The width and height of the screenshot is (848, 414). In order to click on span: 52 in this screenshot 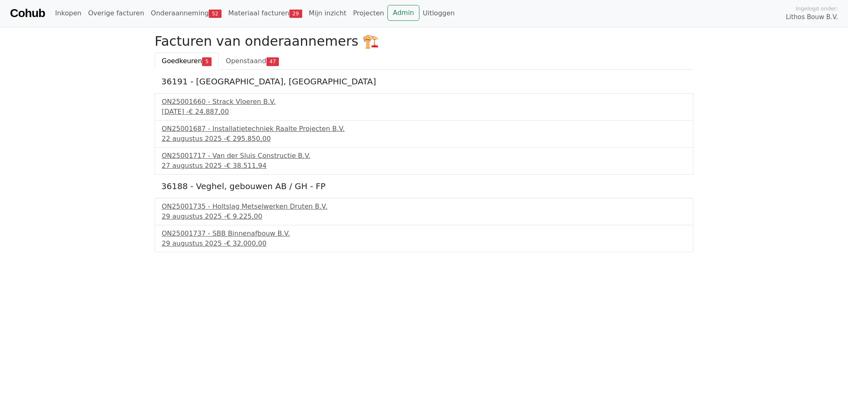, I will do `click(215, 14)`.